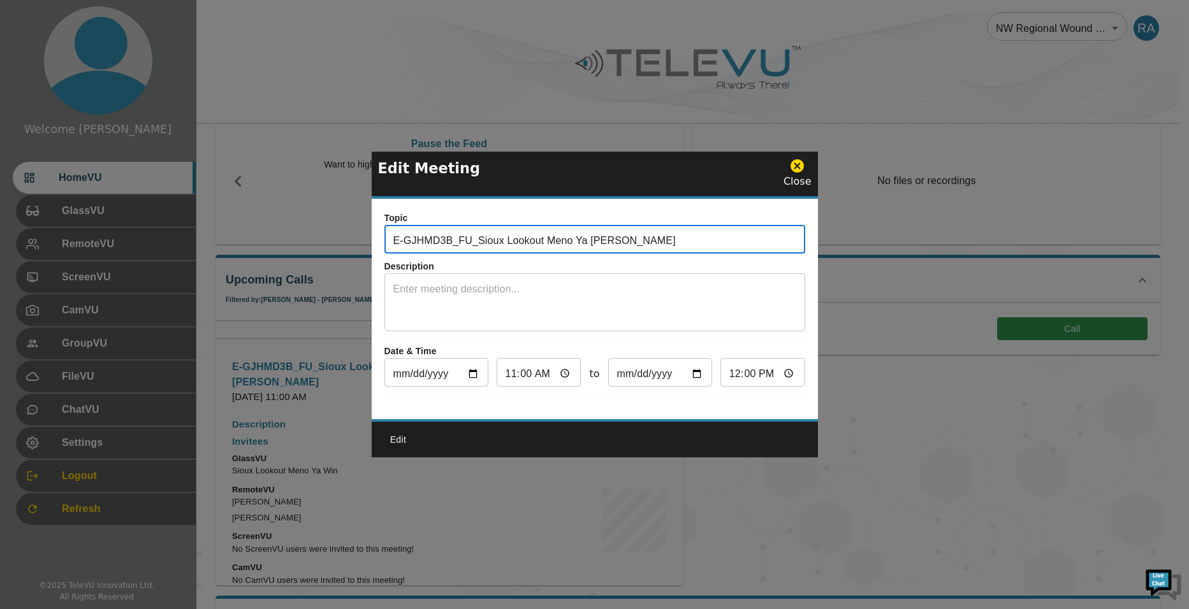 This screenshot has height=609, width=1189. I want to click on p: Description, so click(595, 266).